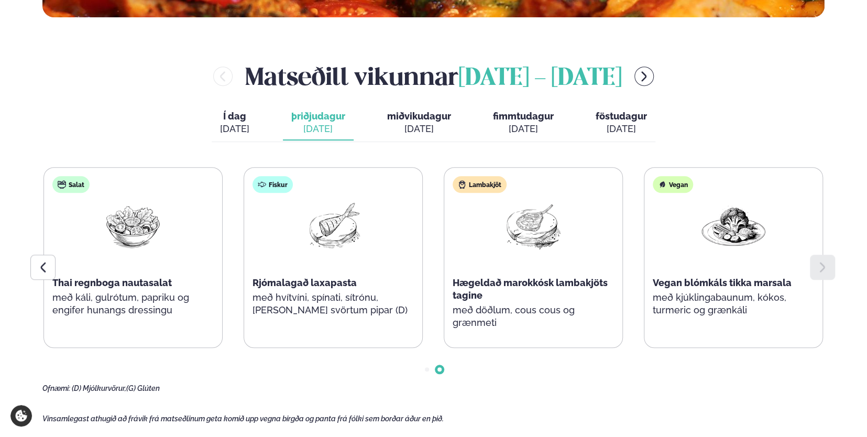 The height and width of the screenshot is (437, 867). Describe the element at coordinates (722, 282) in the screenshot. I see `span: Vegan blómkáls tikka marsala` at that location.